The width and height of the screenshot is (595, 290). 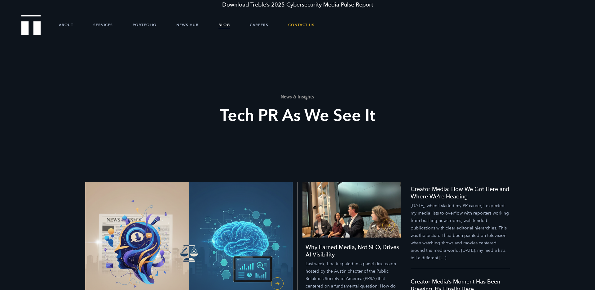 What do you see at coordinates (31, 25) in the screenshot?
I see `a: Treble Homepage` at bounding box center [31, 25].